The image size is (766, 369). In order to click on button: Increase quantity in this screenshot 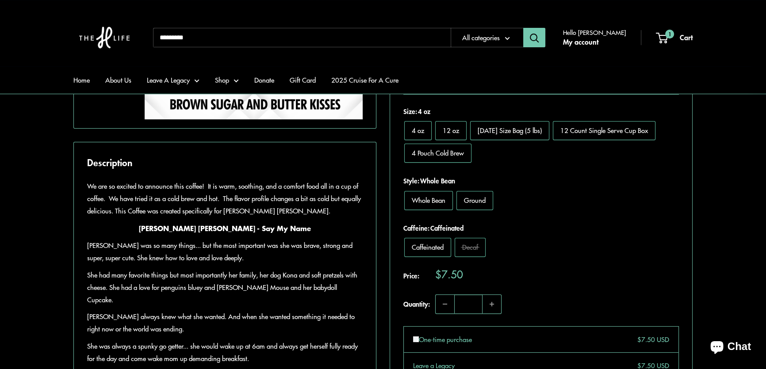, I will do `click(492, 304)`.